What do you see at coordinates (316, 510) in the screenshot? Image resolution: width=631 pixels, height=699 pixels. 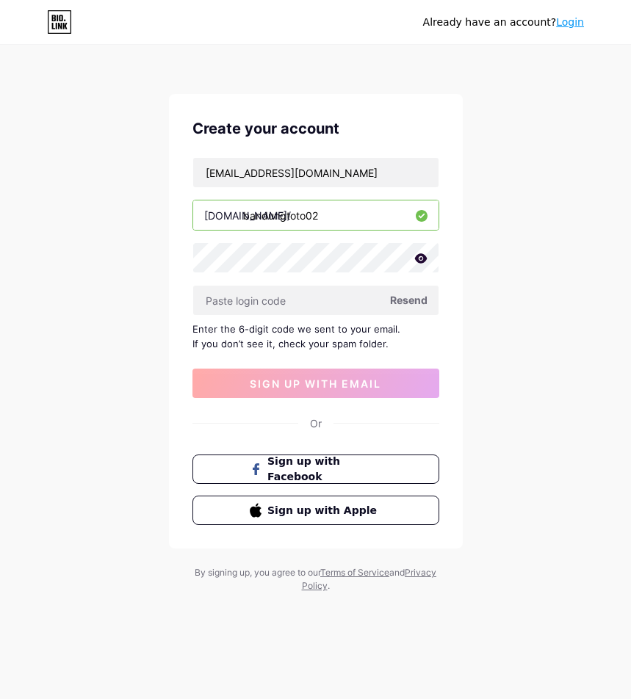 I see `button: Sign up with Apple` at bounding box center [316, 510].